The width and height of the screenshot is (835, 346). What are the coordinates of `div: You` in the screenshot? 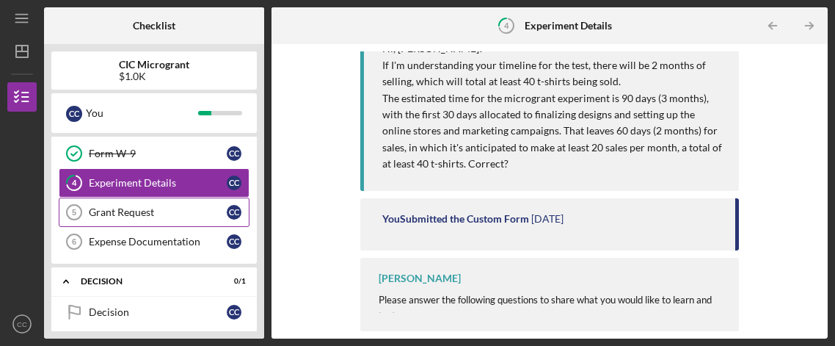 It's located at (142, 113).